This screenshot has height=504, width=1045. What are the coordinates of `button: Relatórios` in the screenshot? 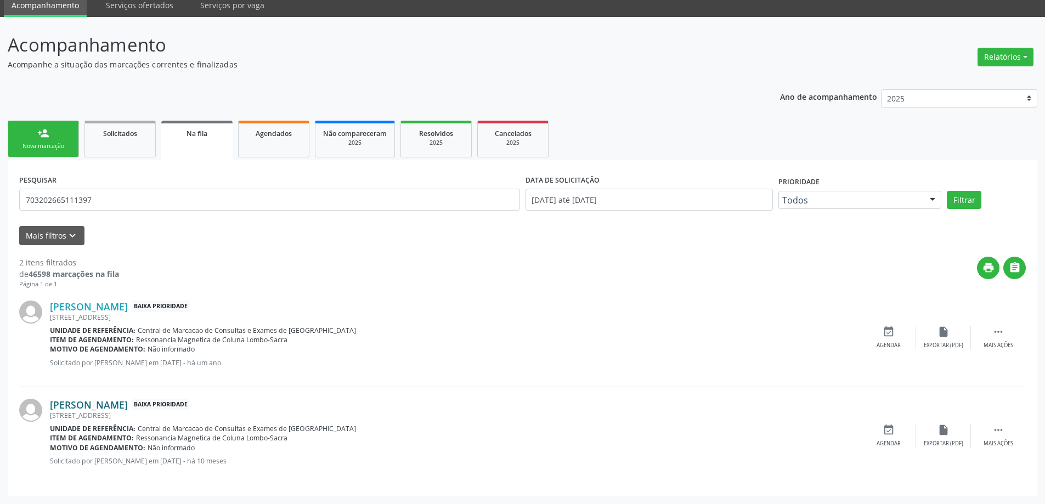 It's located at (1006, 57).